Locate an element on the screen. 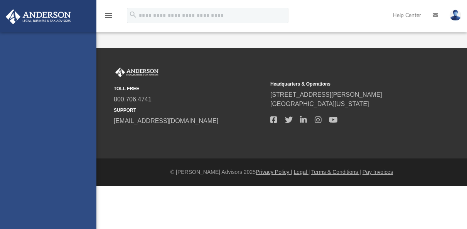 The width and height of the screenshot is (467, 229). small: TOLL FREE is located at coordinates (189, 89).